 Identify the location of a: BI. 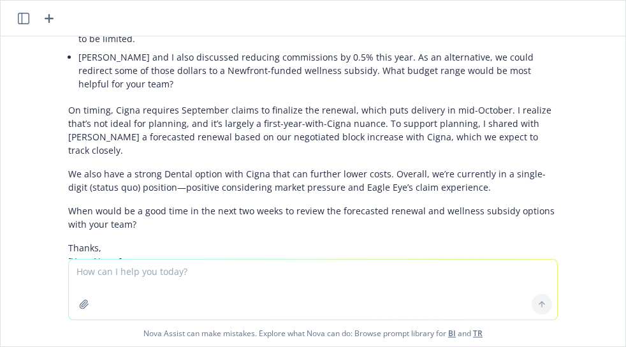
(452, 333).